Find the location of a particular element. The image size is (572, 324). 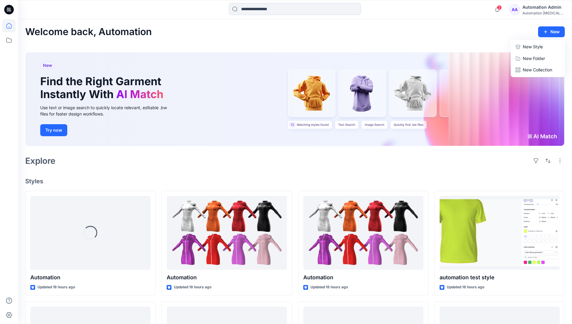

p: New Collection is located at coordinates (537, 70).